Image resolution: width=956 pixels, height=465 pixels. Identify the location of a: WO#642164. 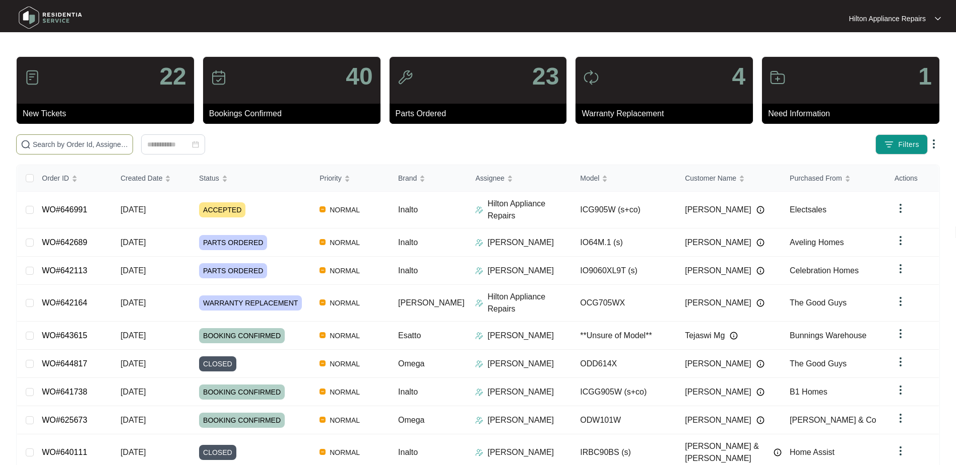
(64, 303).